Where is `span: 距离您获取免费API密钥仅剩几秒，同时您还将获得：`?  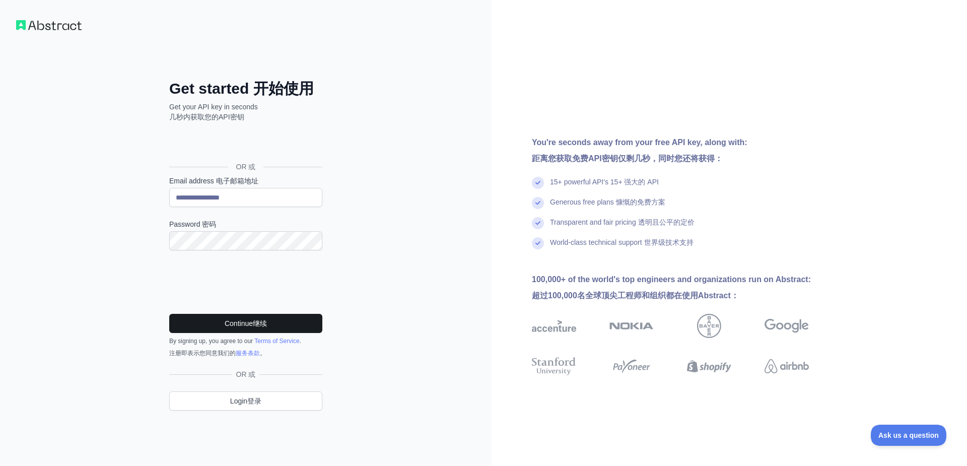
span: 距离您获取免费API密钥仅剩几秒，同时您还将获得： is located at coordinates (627, 158).